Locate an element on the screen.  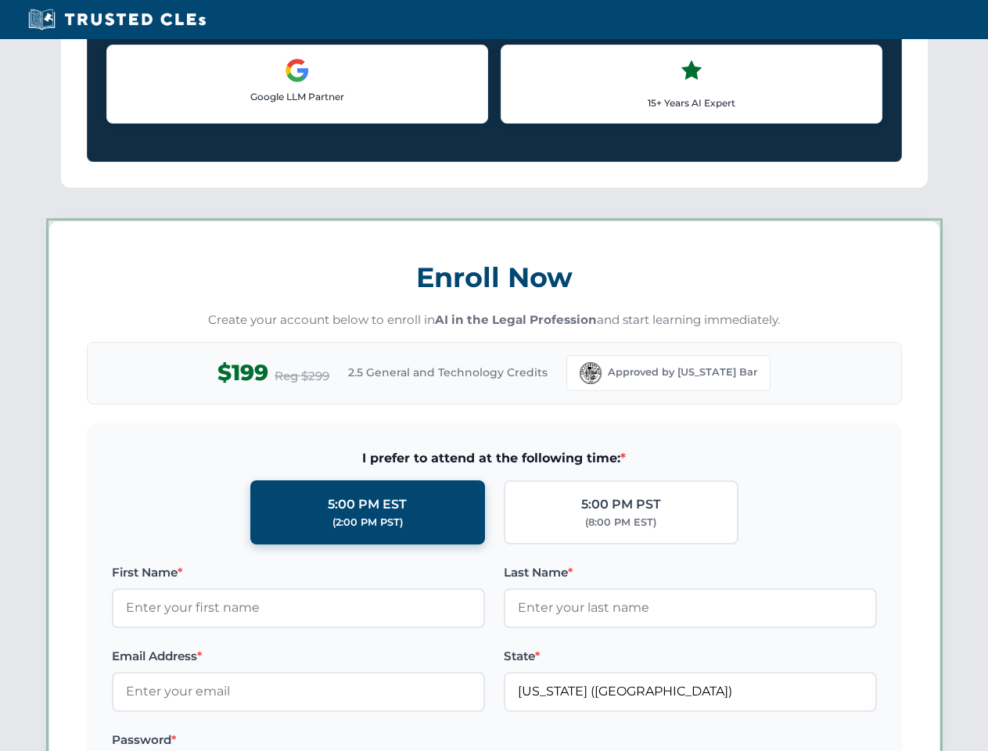
span: 2.5 General and Technology Credits is located at coordinates (447, 372).